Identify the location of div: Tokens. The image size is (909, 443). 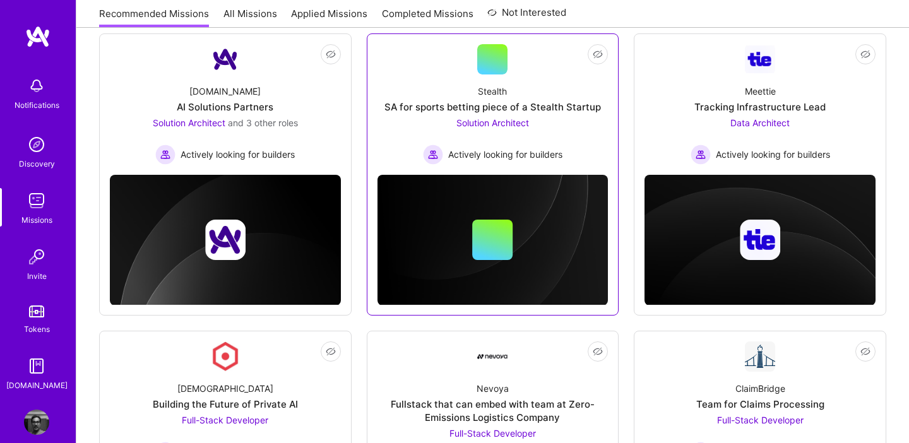
(37, 329).